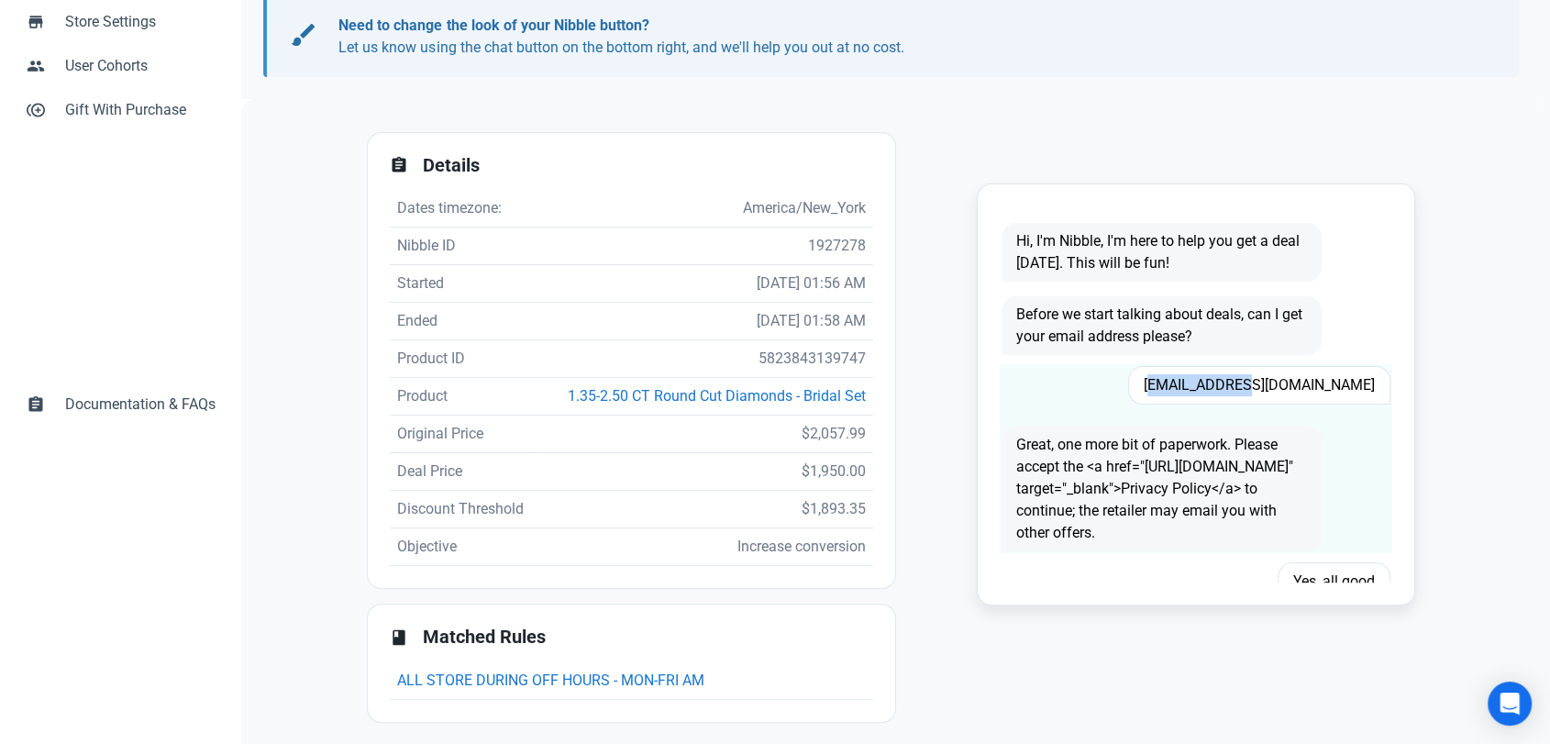 Image resolution: width=1550 pixels, height=744 pixels. I want to click on b: Need to change the look of your Nibble button?, so click(493, 25).